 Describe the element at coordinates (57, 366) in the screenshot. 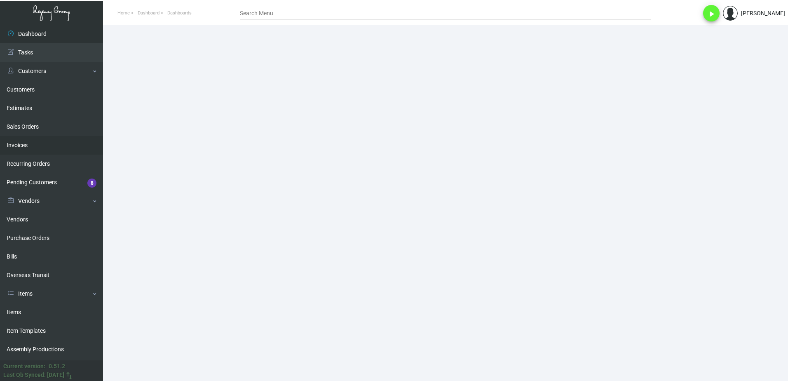

I see `div: 0.51.2` at that location.